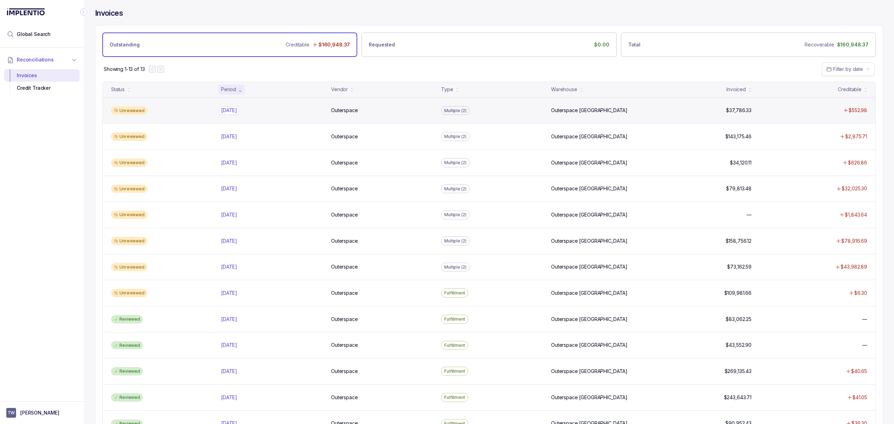 This screenshot has height=424, width=894. What do you see at coordinates (447, 89) in the screenshot?
I see `div: Type` at bounding box center [447, 89].